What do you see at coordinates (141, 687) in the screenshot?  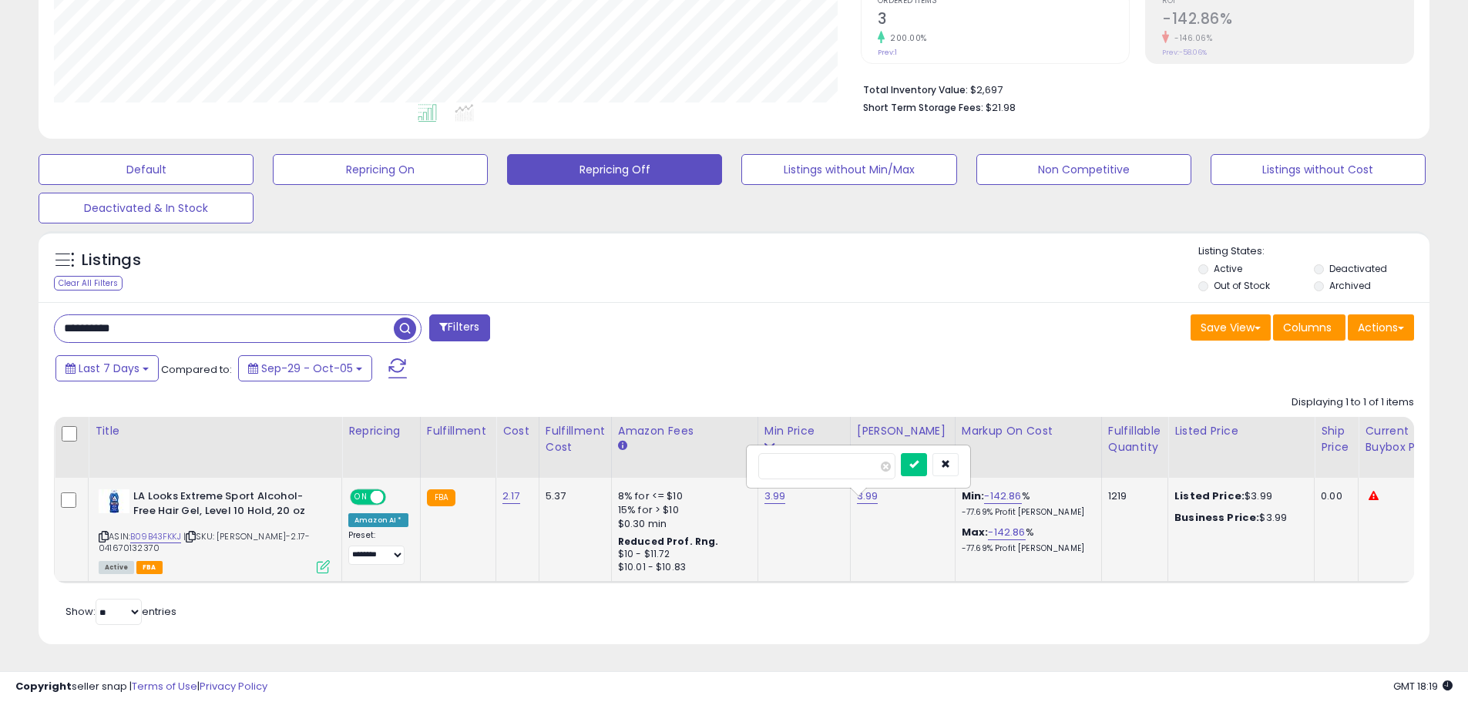 I see `div: seller snap | |` at bounding box center [141, 687].